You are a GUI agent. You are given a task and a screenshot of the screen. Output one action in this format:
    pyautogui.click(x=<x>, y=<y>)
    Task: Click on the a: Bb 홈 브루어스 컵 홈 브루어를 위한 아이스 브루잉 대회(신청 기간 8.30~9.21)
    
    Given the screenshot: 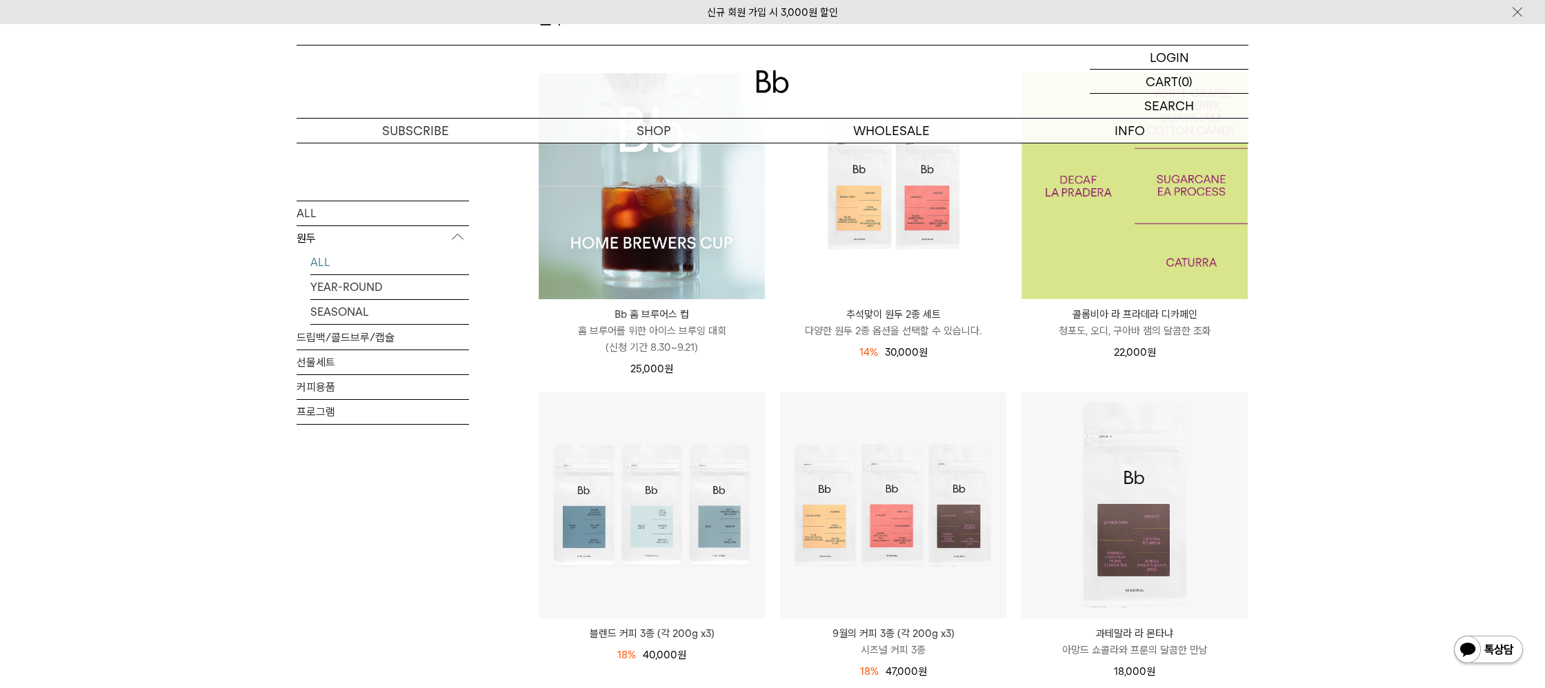 What is the action you would take?
    pyautogui.click(x=652, y=331)
    